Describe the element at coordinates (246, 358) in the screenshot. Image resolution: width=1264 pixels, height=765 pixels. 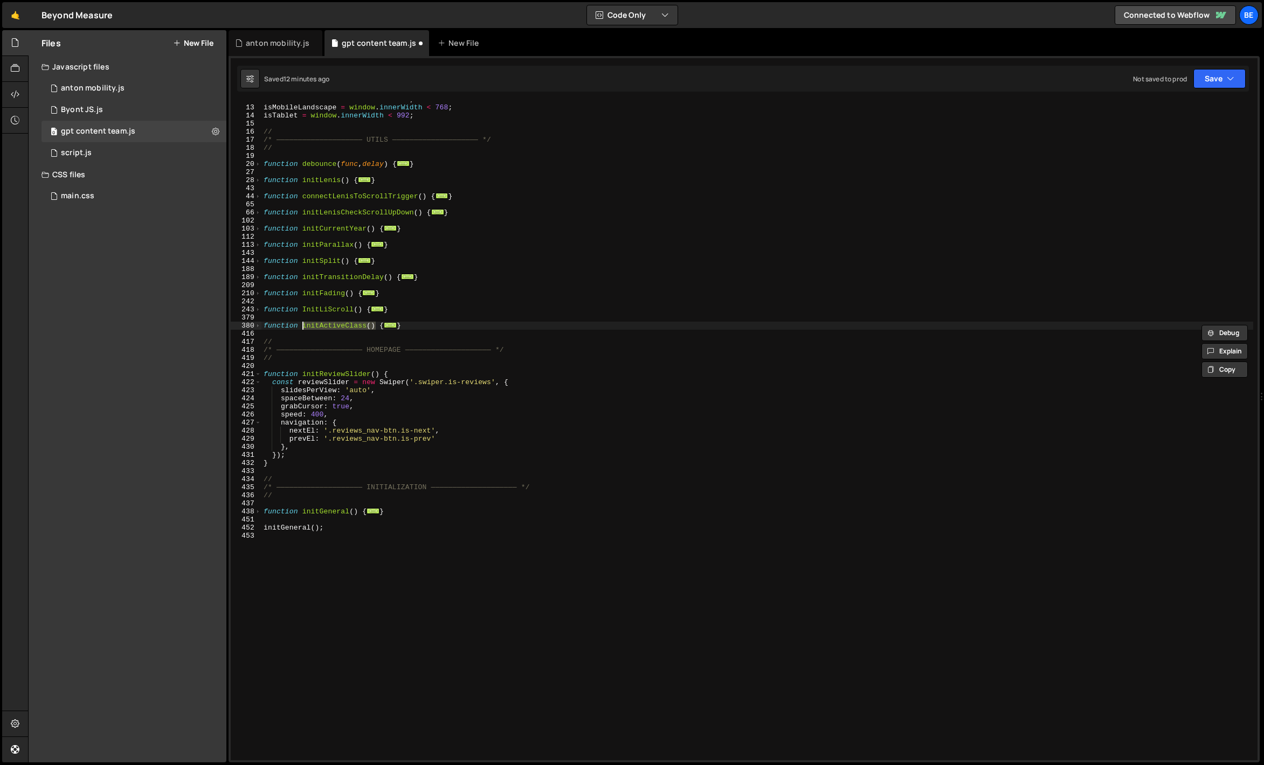
I see `div: 419` at that location.